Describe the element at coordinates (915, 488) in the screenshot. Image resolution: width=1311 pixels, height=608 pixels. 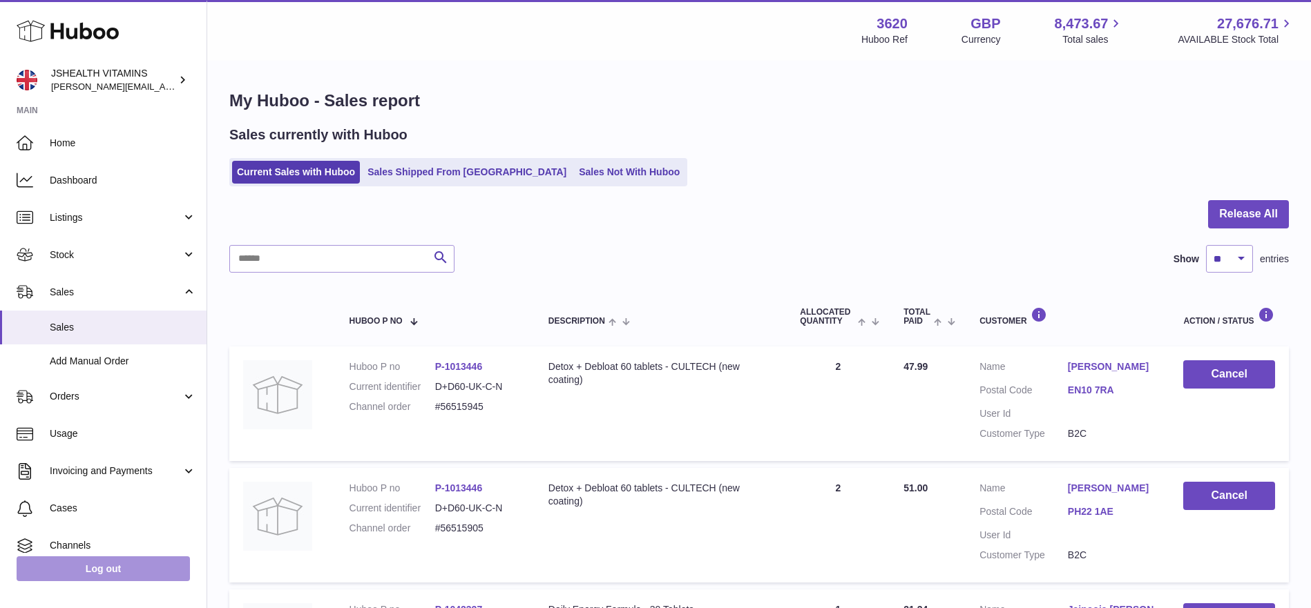
I see `span: 51.00` at that location.